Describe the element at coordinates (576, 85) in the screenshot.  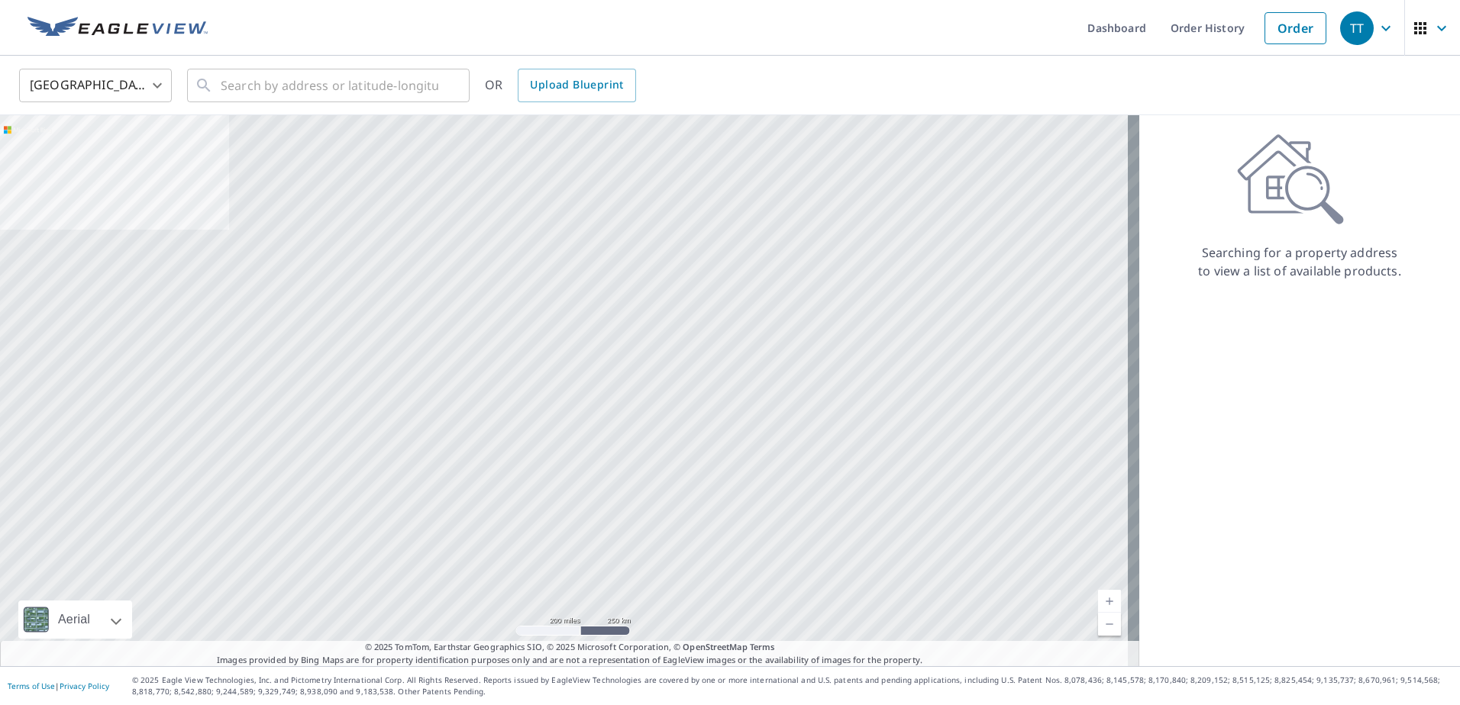
I see `span: Upload Blueprint` at that location.